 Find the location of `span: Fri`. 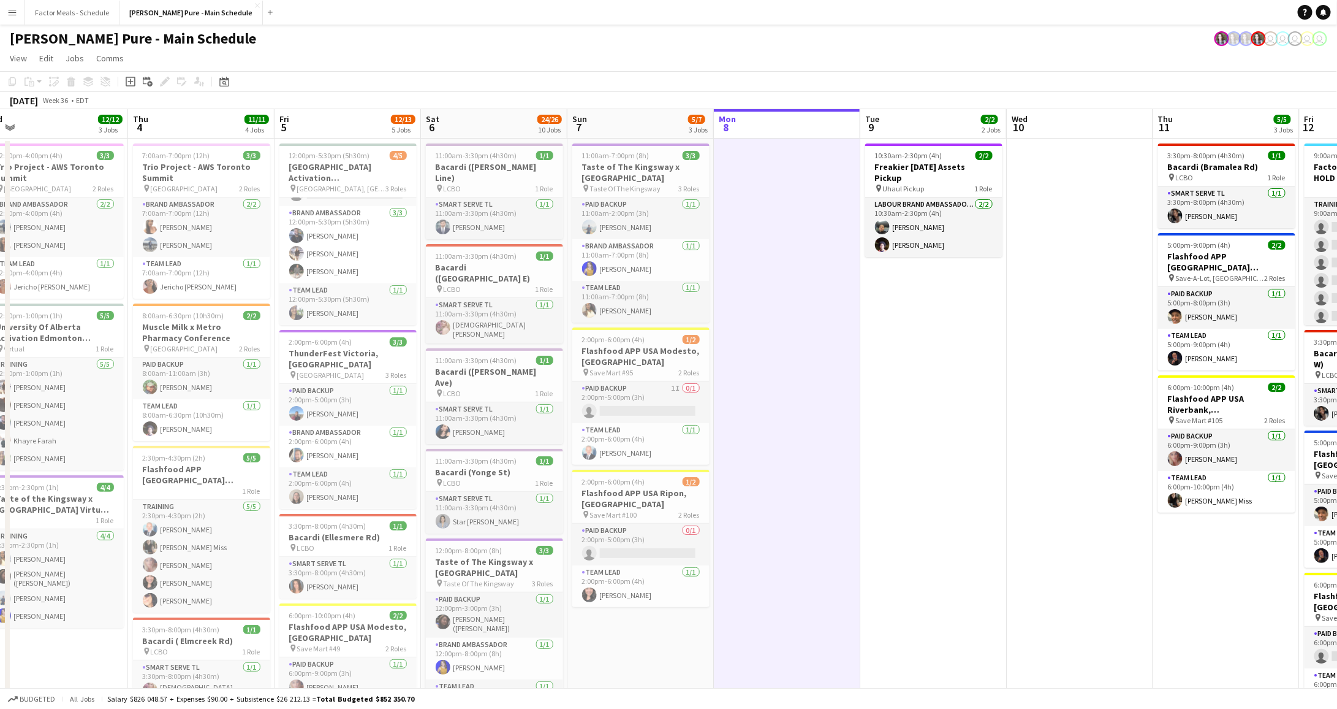

span: Fri is located at coordinates (284, 119).